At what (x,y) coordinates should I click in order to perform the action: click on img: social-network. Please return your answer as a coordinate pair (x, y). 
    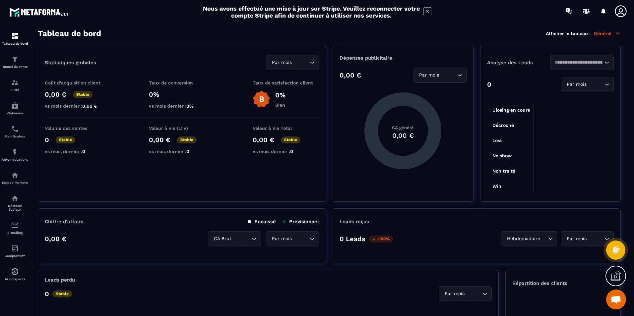
    Looking at the image, I should click on (15, 199).